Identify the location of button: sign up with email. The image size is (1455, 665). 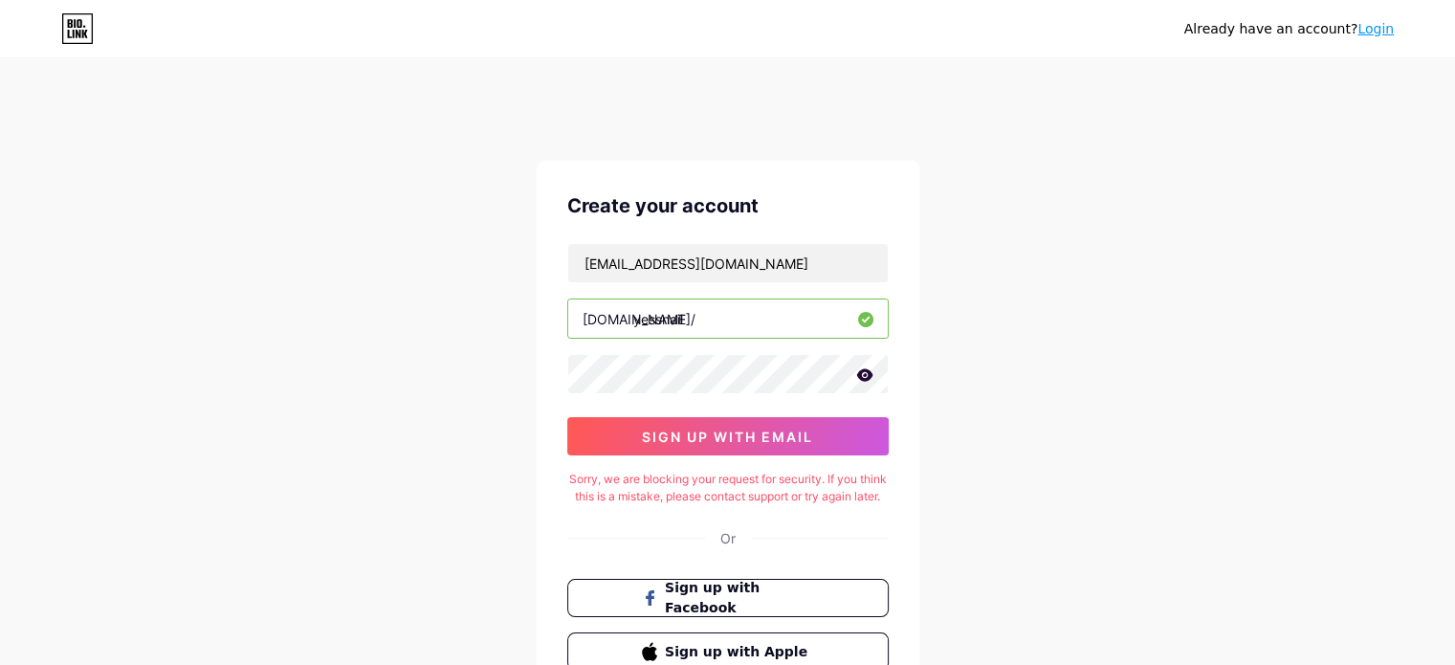
(728, 436).